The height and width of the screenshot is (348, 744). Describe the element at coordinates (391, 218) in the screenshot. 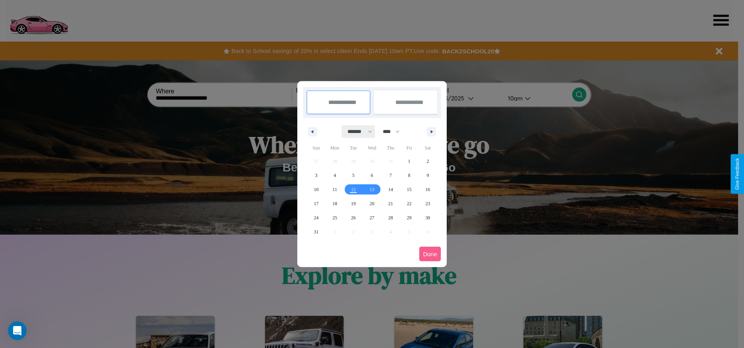

I see `span: 28` at that location.